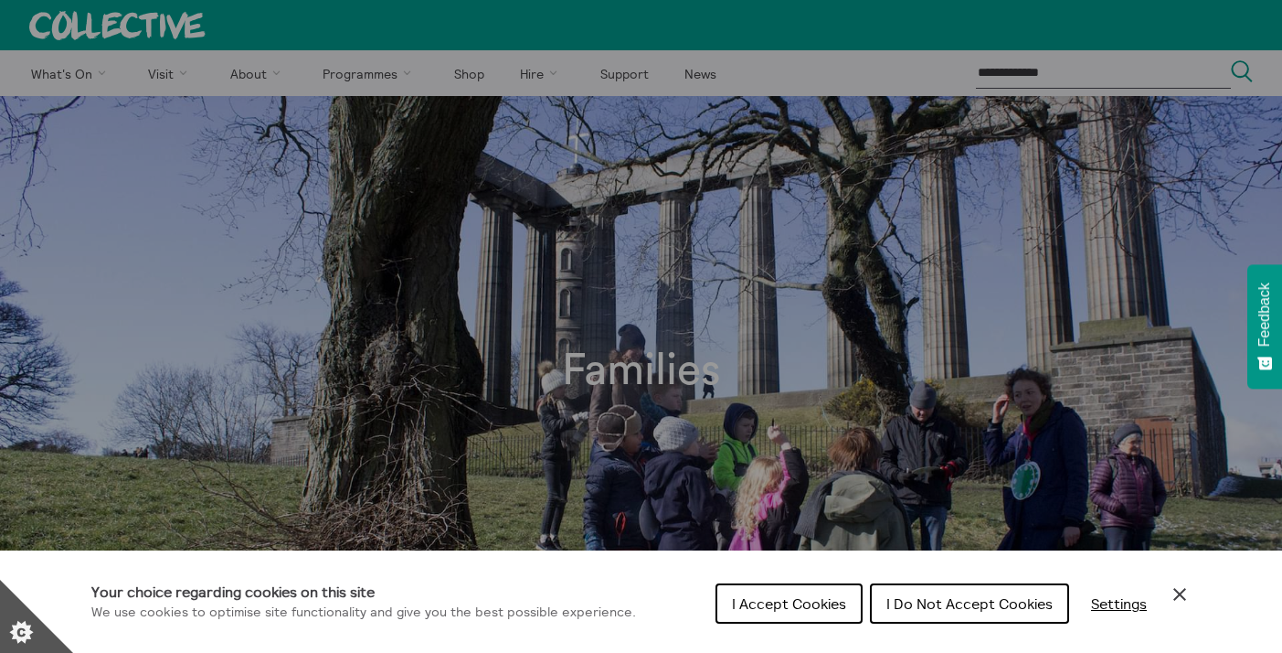  What do you see at coordinates (789, 603) in the screenshot?
I see `button: I Accept Cookies` at bounding box center [789, 603].